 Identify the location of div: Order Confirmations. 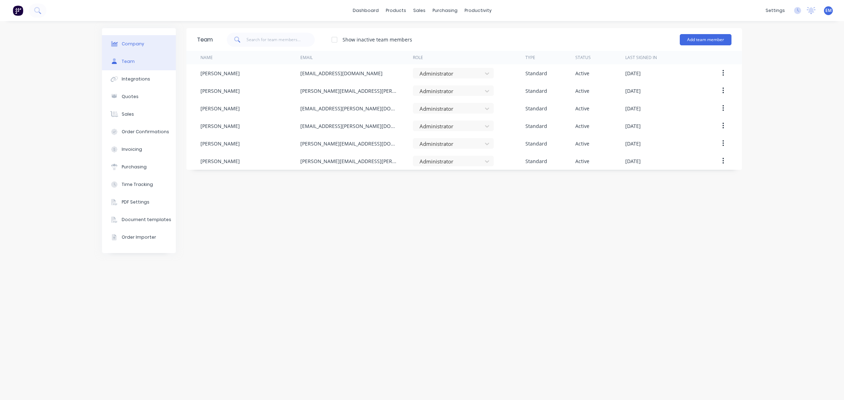
(145, 132).